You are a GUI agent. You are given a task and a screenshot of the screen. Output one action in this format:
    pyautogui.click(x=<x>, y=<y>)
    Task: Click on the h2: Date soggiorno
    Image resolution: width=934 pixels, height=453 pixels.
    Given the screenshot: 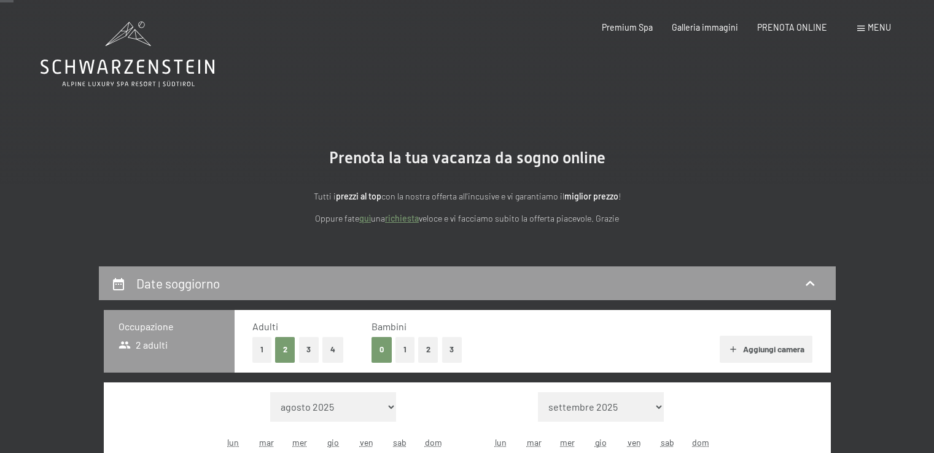 What is the action you would take?
    pyautogui.click(x=178, y=283)
    